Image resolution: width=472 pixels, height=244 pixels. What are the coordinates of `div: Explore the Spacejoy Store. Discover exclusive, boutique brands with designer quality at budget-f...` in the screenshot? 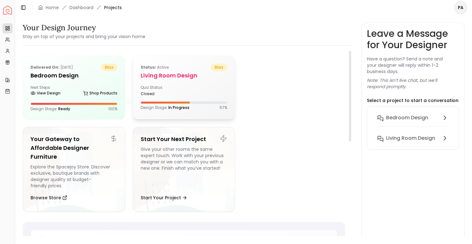 It's located at (74, 176).